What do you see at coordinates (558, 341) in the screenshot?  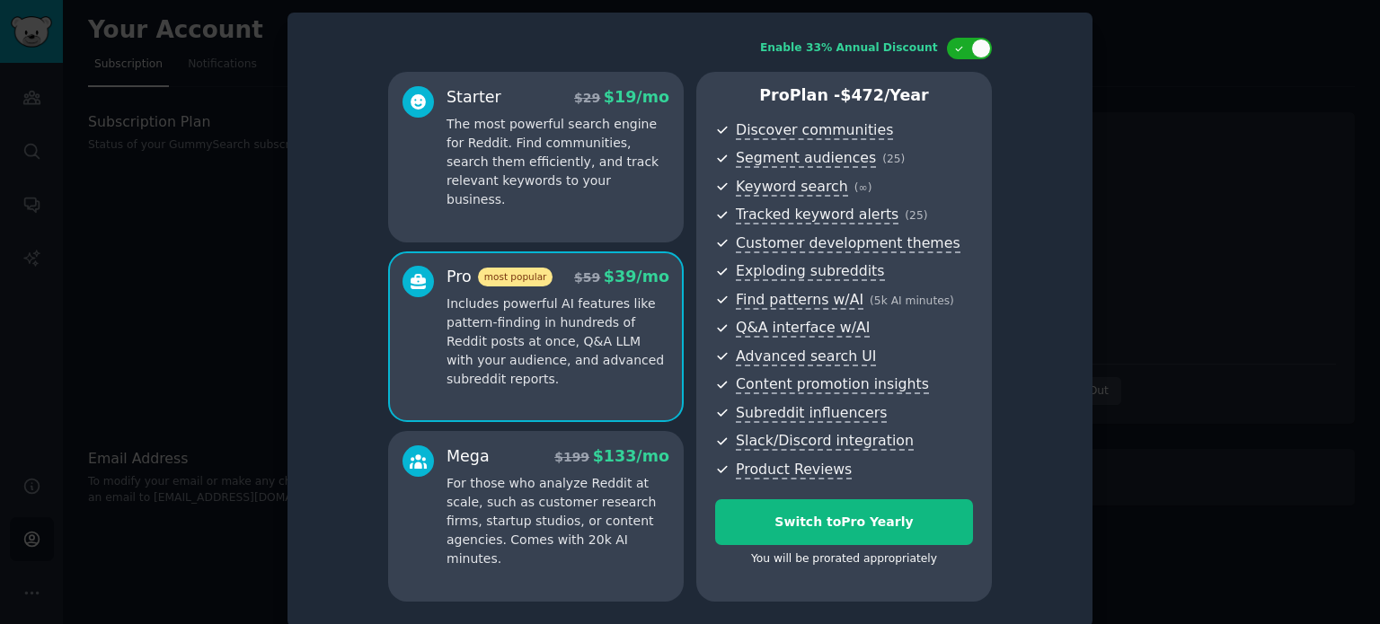 I see `p: Includes powerful AI features like pattern-finding in hundreds of Reddit posts at once, Q&A LLM w...` at bounding box center [558, 341].